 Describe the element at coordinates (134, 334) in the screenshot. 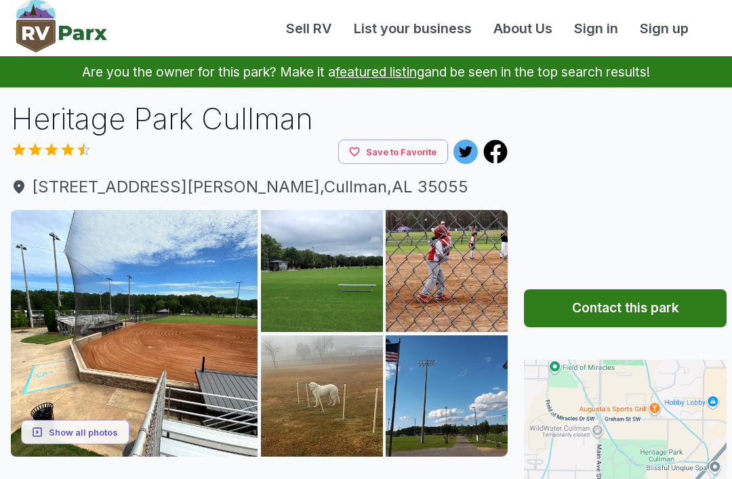

I see `img: AAcXr8pRpHW6-bBBRvC6DuJobb5y4u6zzd55HmS5L_qygp6MarBZ9p2NXV5Ip1srzZcsuqoS6siJSXEkeHYz19S_7ZFKgrtJj...` at that location.